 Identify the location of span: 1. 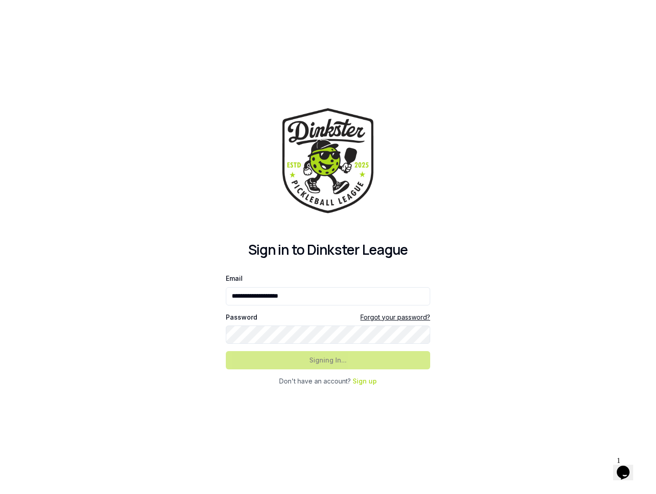
(5, 7).